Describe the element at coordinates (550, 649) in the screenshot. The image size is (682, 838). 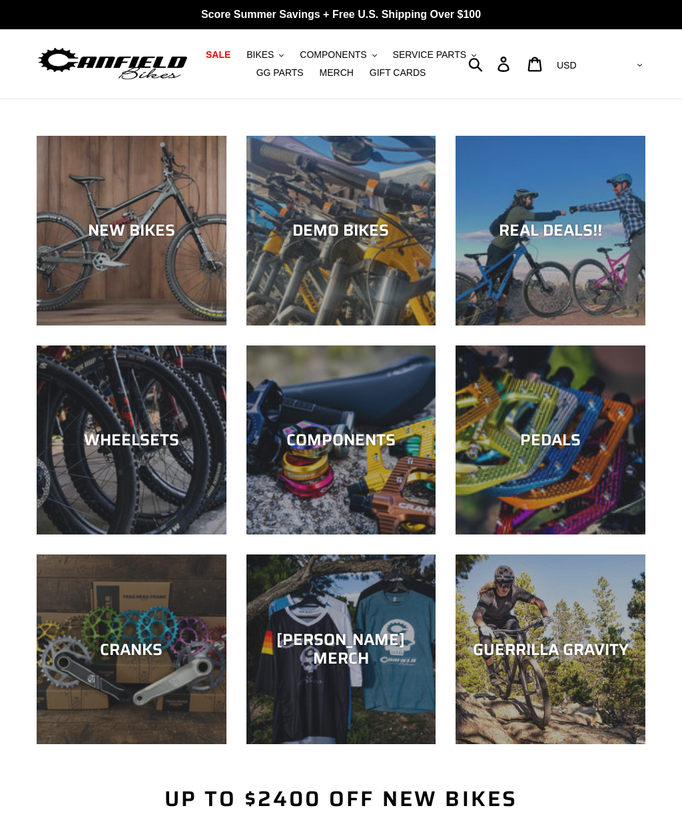
I see `a: GUERRILLA GRAVITY` at that location.